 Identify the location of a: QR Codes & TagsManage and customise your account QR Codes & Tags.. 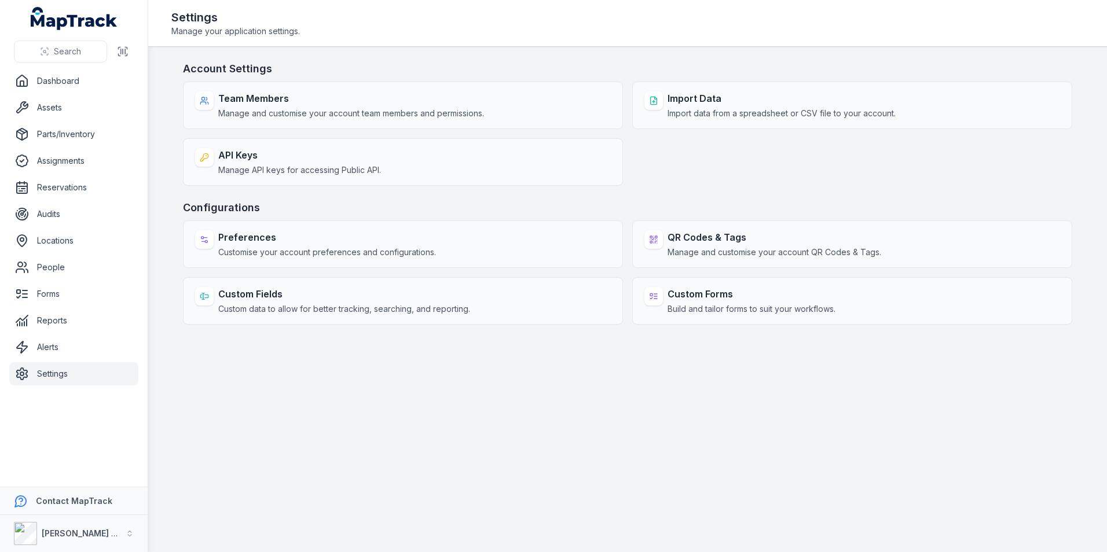
(852, 244).